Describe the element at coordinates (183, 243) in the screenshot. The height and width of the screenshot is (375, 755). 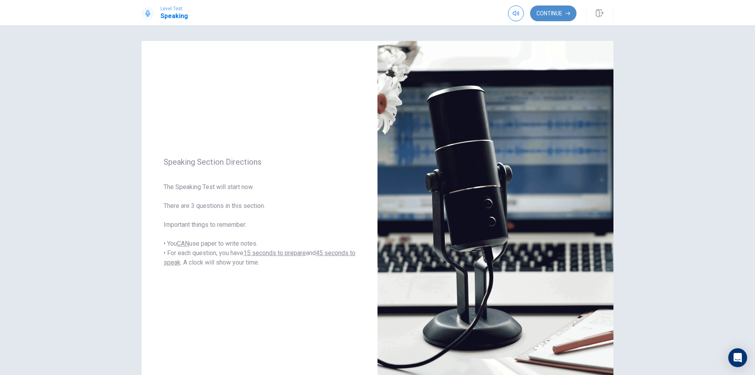
I see `u: CAN` at that location.